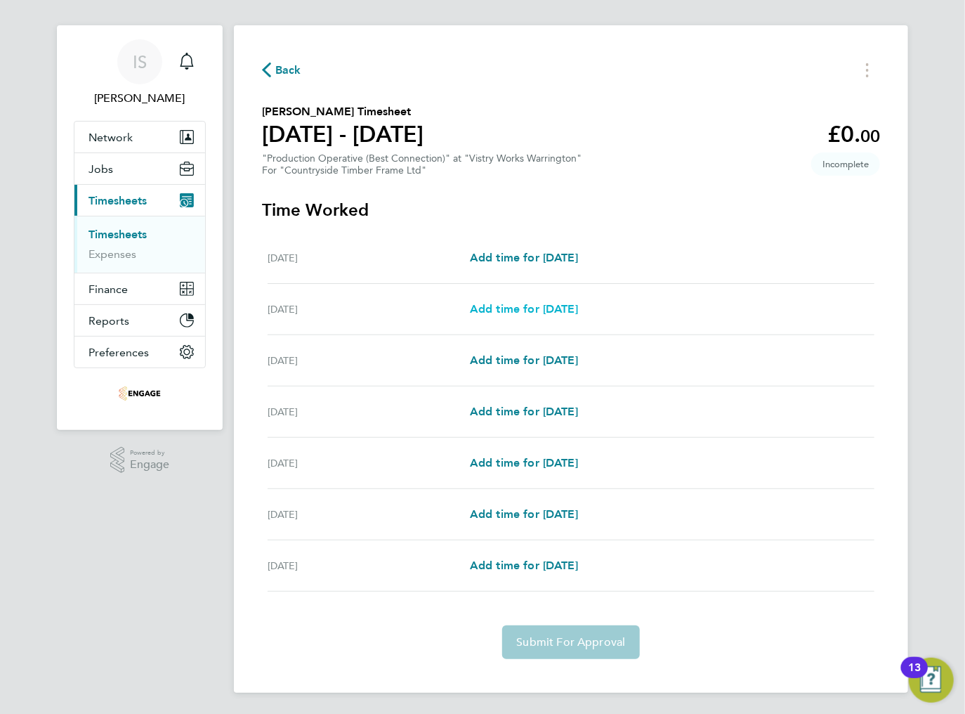 The image size is (965, 714). Describe the element at coordinates (870, 136) in the screenshot. I see `span: 00` at that location.